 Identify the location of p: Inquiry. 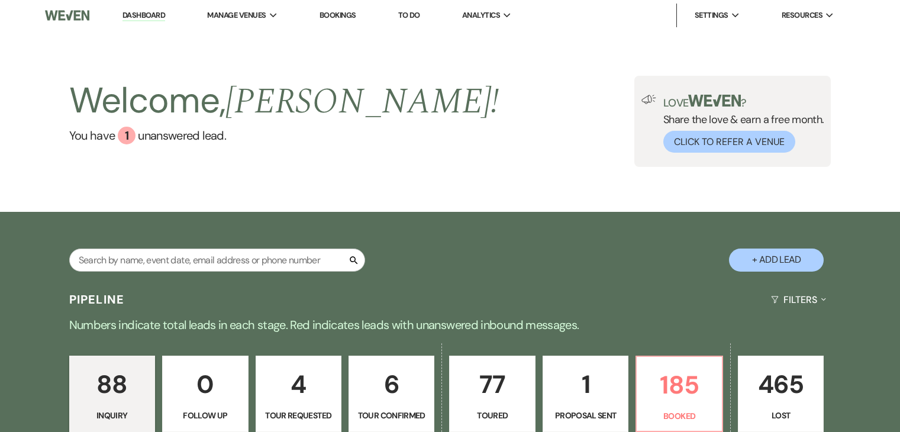
(112, 415).